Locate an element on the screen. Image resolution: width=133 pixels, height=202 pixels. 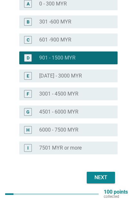
label: 601 -900 MYR is located at coordinates (55, 40).